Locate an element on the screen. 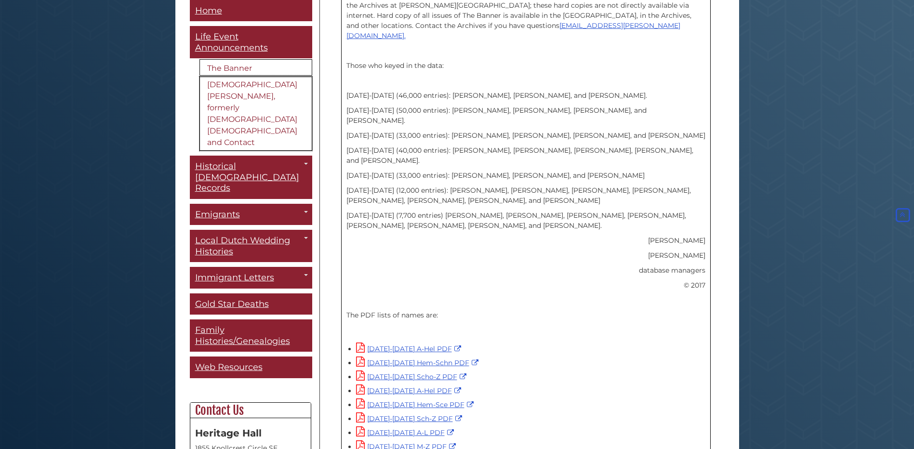 This screenshot has width=914, height=449. p: database managers is located at coordinates (525, 270).